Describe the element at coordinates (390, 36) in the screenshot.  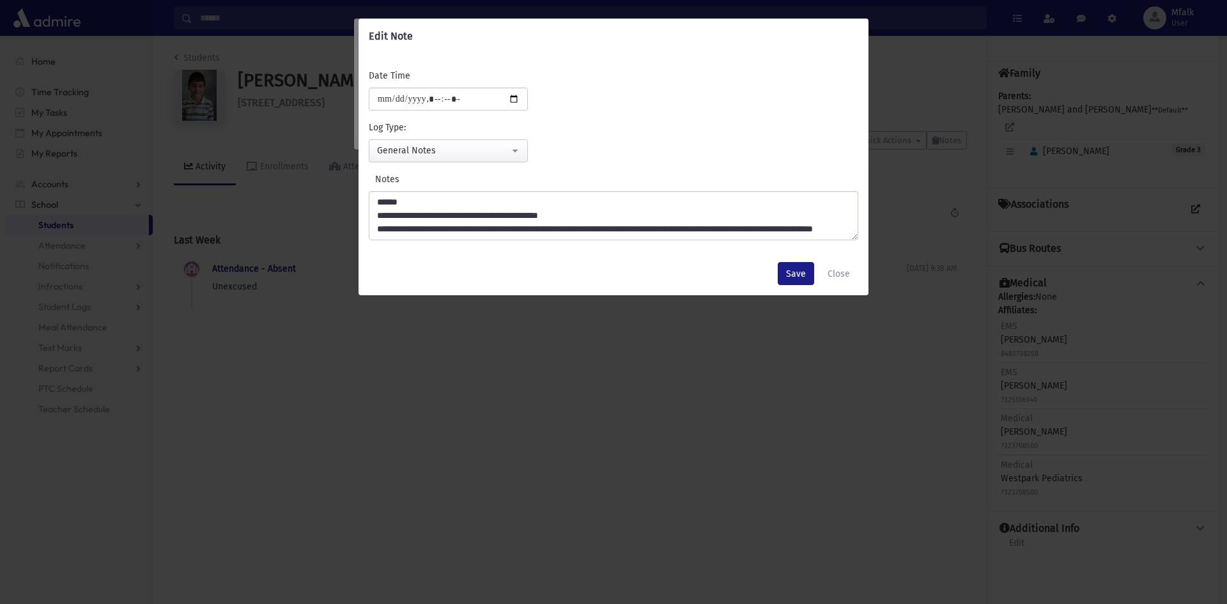
I see `h6: Edit Note` at that location.